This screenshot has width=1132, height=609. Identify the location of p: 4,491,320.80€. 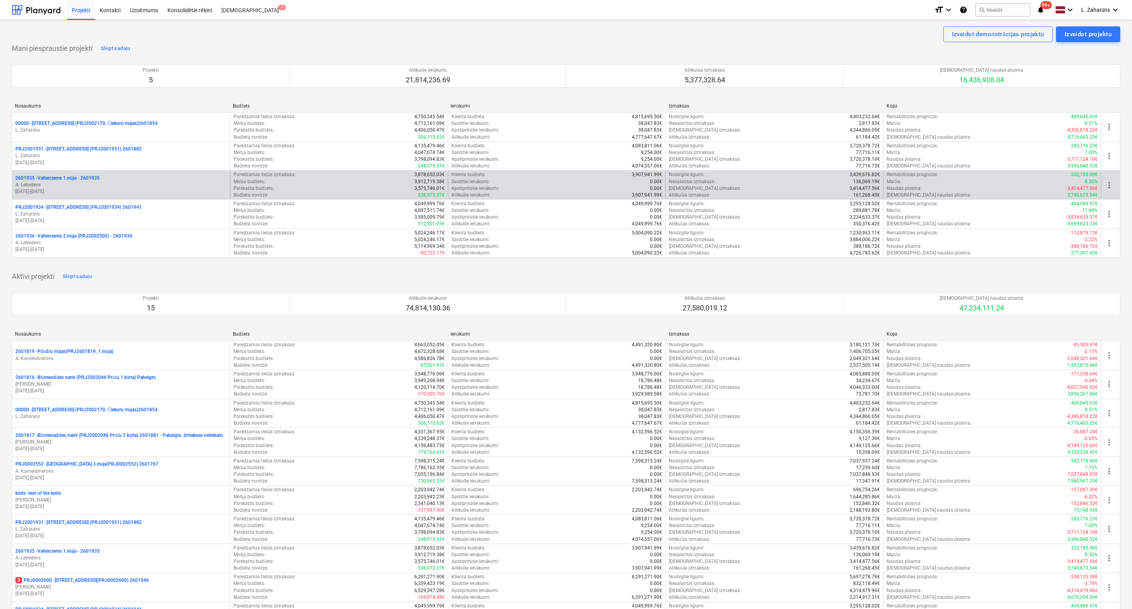
(647, 345).